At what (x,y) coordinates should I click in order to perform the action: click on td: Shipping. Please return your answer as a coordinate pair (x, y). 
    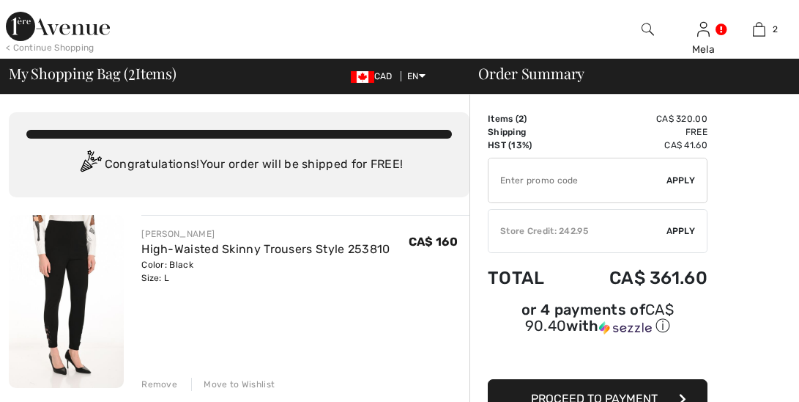
    Looking at the image, I should click on (528, 132).